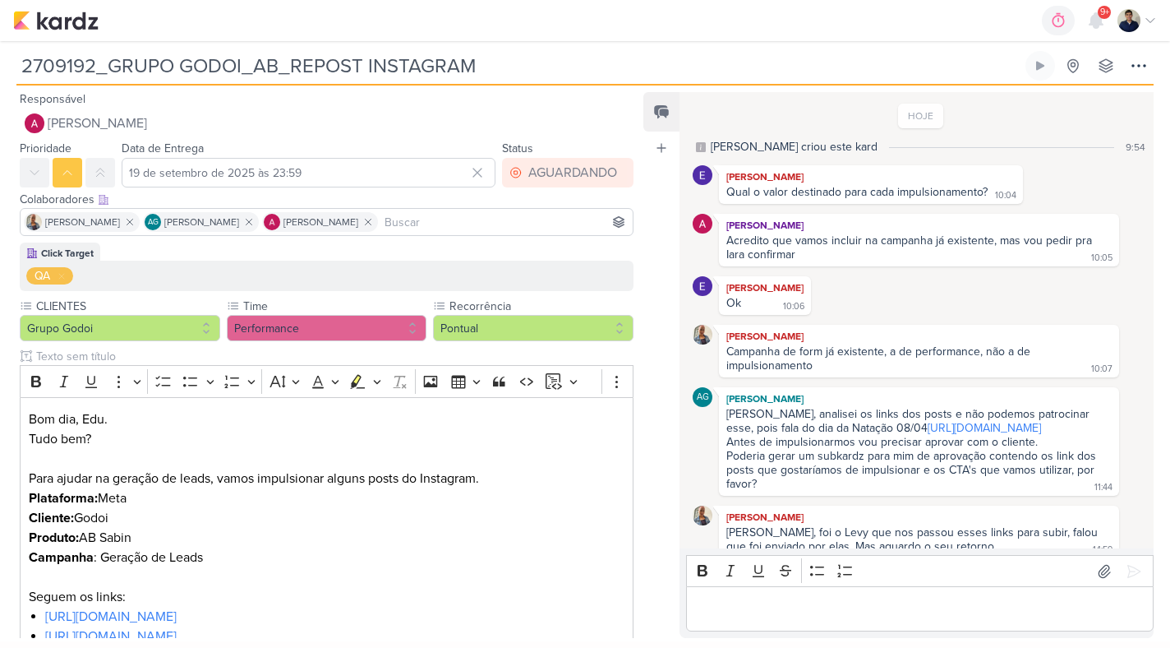 This screenshot has height=648, width=1170. I want to click on span: 9+, so click(1104, 12).